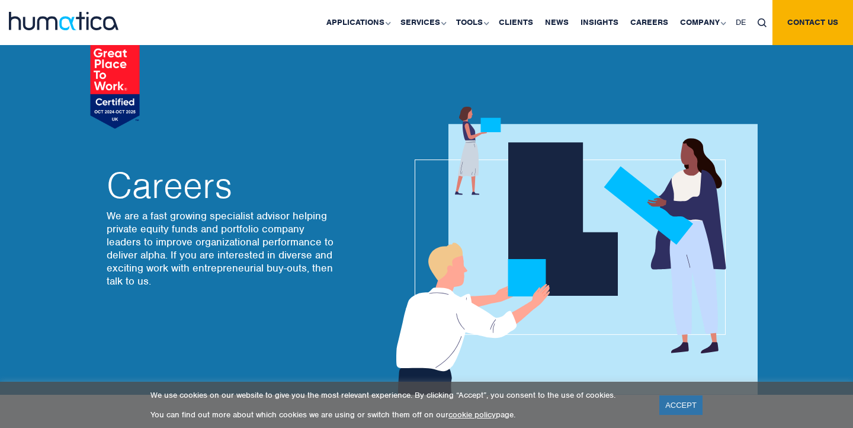  What do you see at coordinates (397, 394) in the screenshot?
I see `p: We use cookies on our website to give you the most relevant experience. By clicking “Accept”, you...` at bounding box center [397, 394].